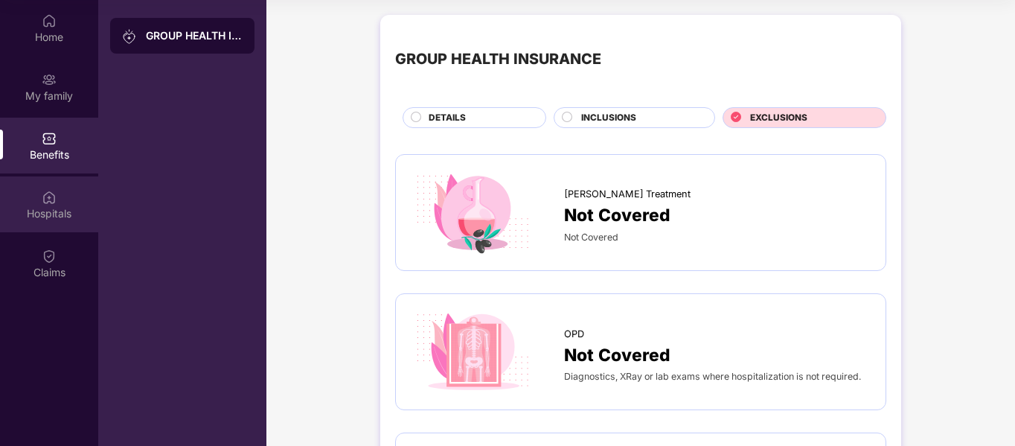 This screenshot has height=446, width=1015. Describe the element at coordinates (49, 21) in the screenshot. I see `img: svg+xml;base64,PHN2ZyBpZD0iSG9tZSIgeG1sbnM9Imh0dHA6Ly93d3cudzMub3JnLzIwMDAvc3ZnIiB3aWR0aD0iMjAiIG...` at that location.